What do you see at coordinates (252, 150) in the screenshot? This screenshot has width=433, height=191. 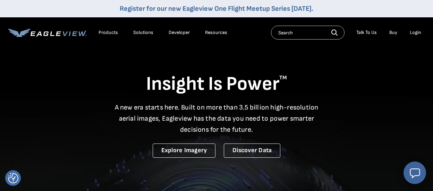 I see `a: Discover Data` at bounding box center [252, 150].